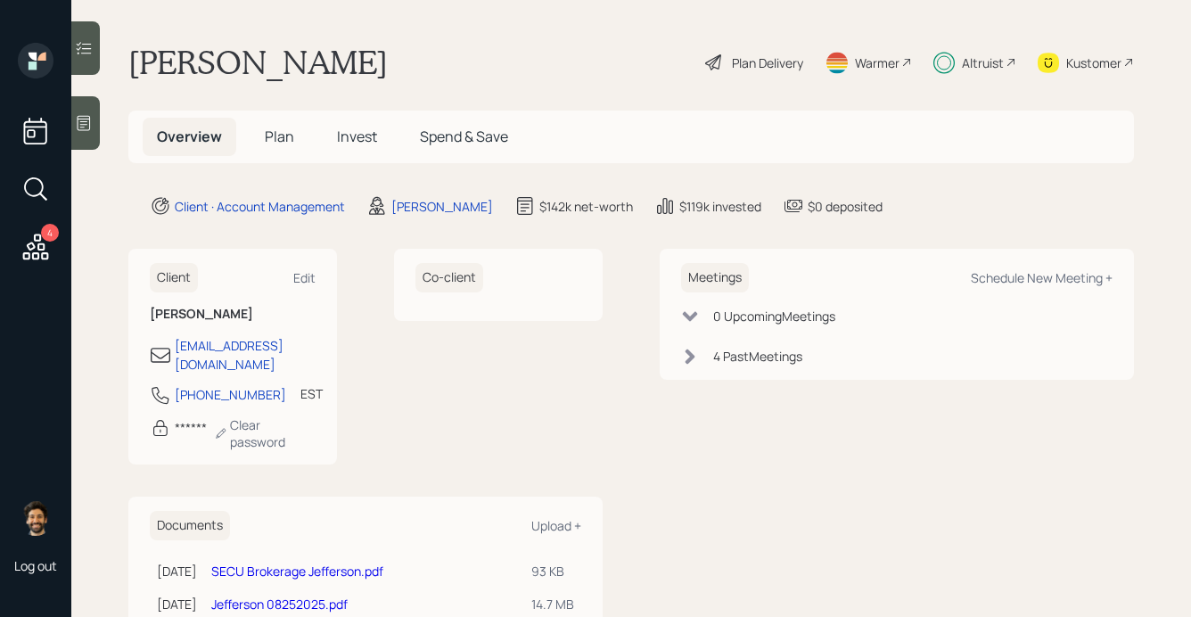 Image resolution: width=1191 pixels, height=617 pixels. Describe the element at coordinates (279, 136) in the screenshot. I see `span: Plan` at that location.